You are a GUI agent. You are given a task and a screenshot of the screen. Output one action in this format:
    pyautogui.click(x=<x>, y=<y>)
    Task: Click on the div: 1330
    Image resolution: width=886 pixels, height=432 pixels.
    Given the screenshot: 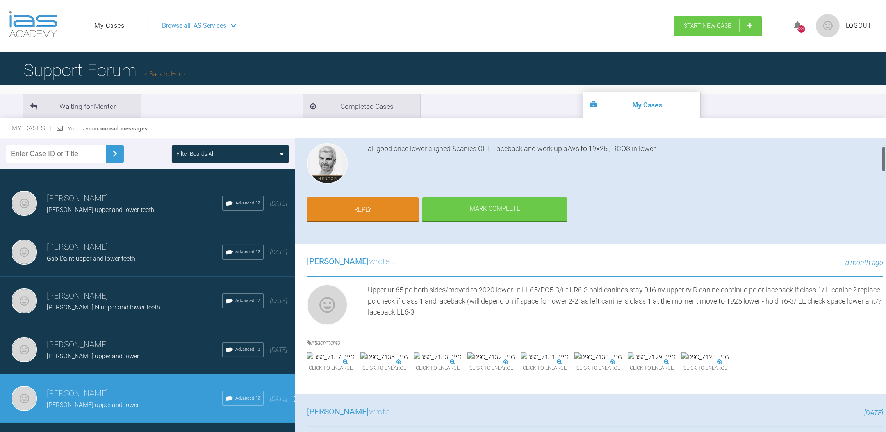 What is the action you would take?
    pyautogui.click(x=801, y=29)
    